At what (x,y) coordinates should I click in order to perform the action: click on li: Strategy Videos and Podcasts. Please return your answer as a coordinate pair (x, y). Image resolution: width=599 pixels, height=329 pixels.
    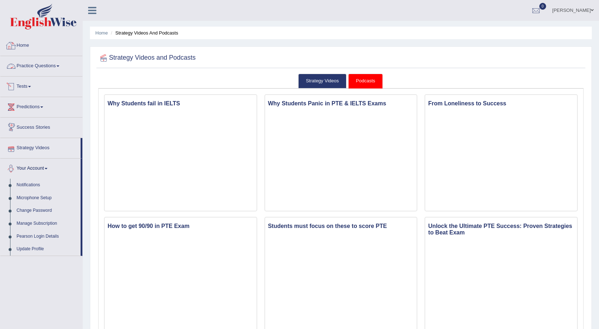
    Looking at the image, I should click on (144, 33).